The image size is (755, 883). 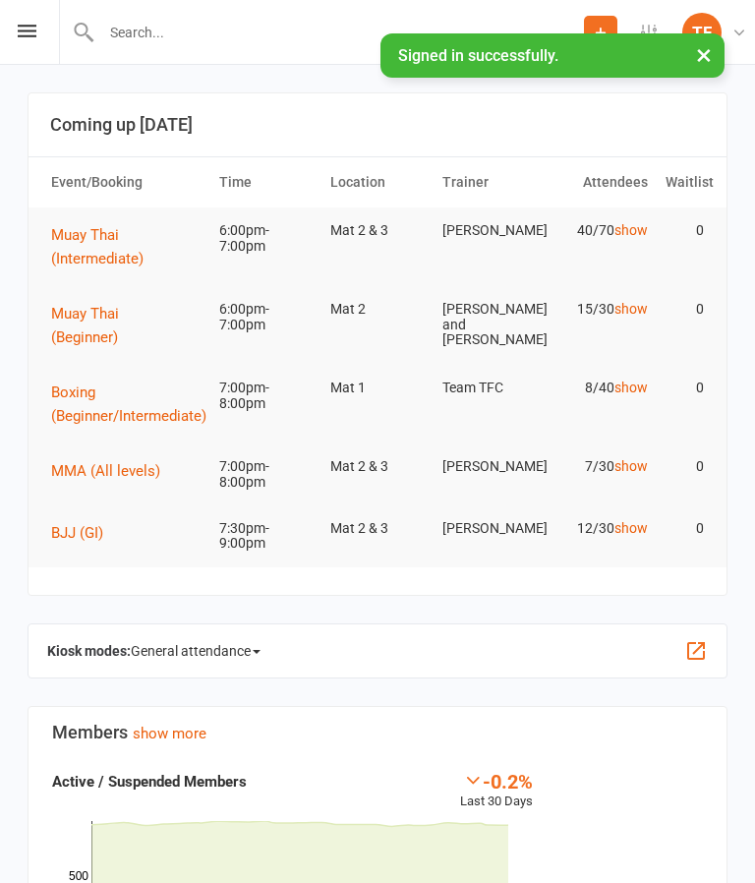 I want to click on td: 15/30, so click(x=601, y=309).